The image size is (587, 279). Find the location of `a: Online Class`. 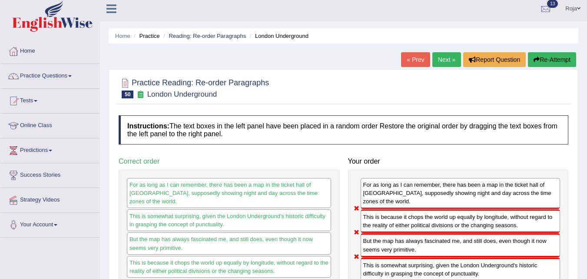

a: Online Class is located at coordinates (50, 124).